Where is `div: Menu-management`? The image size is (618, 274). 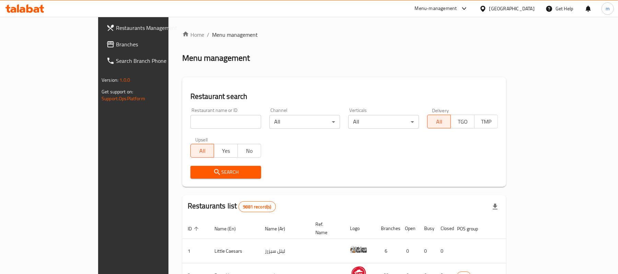
div: Menu-management is located at coordinates (436, 9).